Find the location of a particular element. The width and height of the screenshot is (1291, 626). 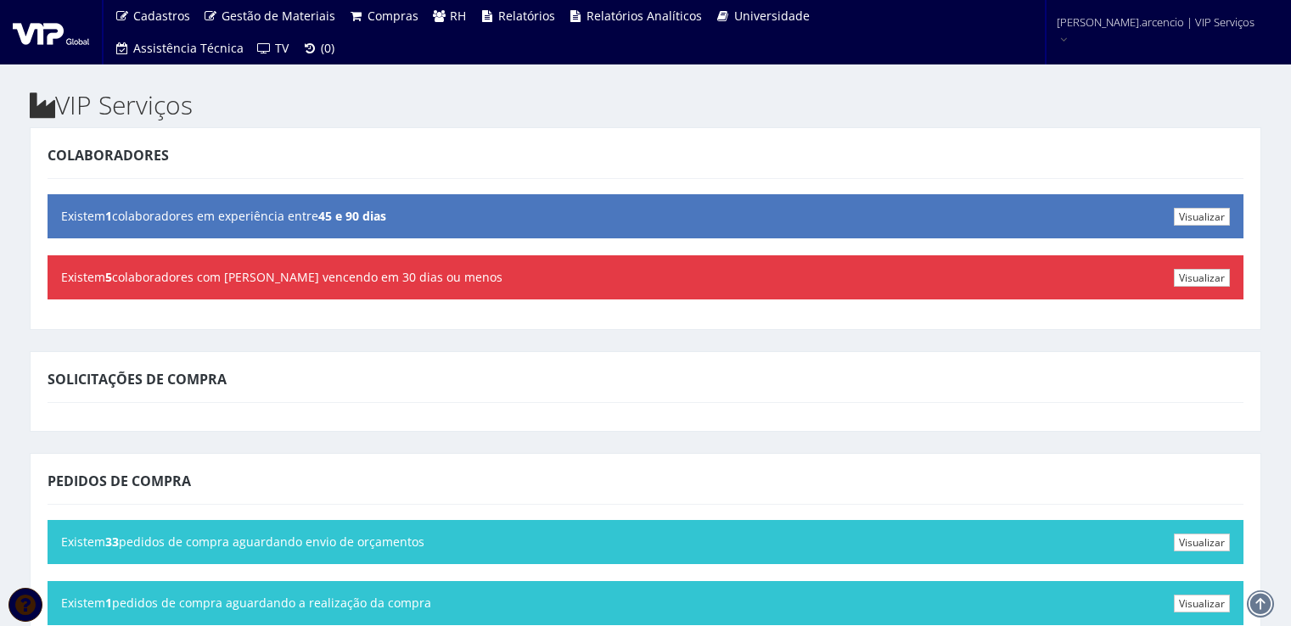

span: Relatórios Analíticos is located at coordinates (644, 15).